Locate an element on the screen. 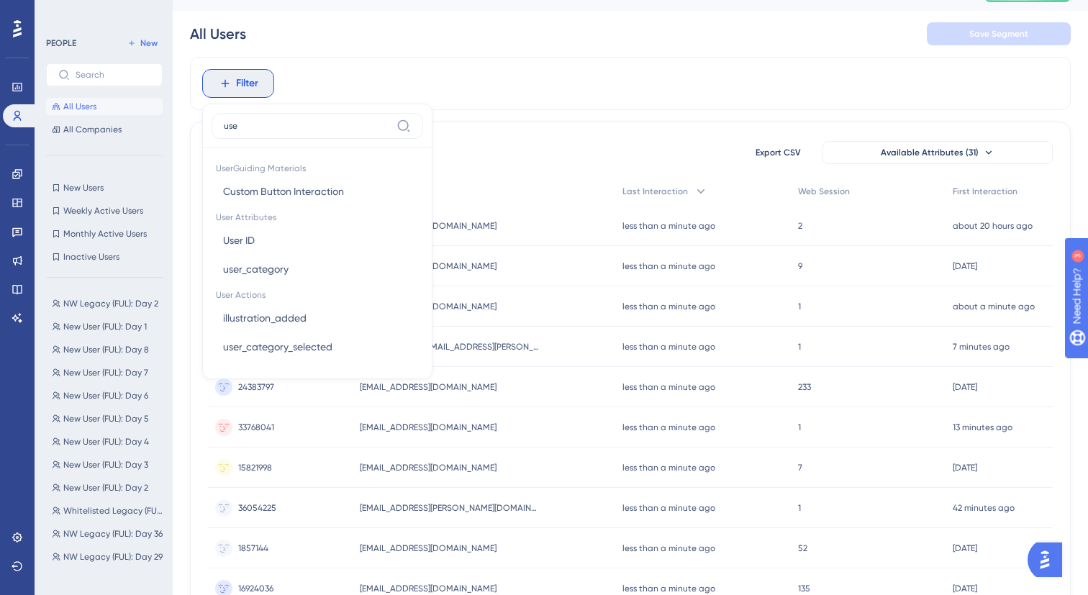 This screenshot has width=1088, height=595. button: New User (FUL): Day 4 is located at coordinates (109, 442).